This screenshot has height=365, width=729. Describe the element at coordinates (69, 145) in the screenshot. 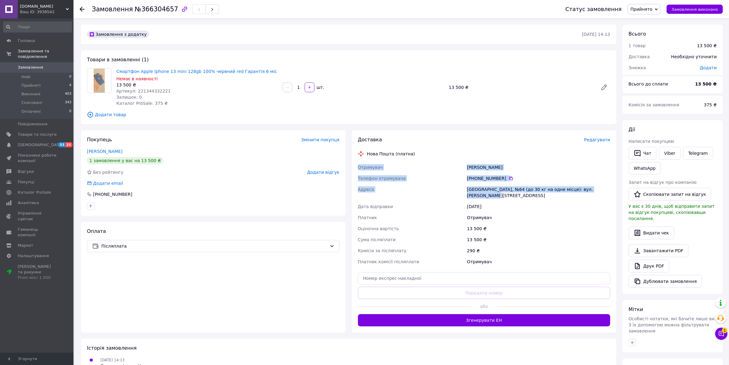

I see `span: 25` at that location.